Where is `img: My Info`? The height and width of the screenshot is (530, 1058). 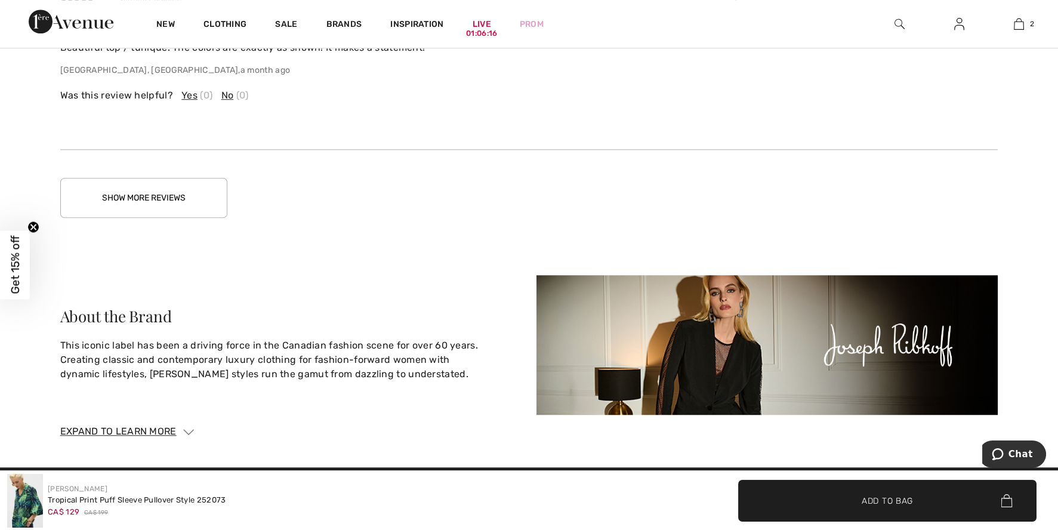 img: My Info is located at coordinates (959, 24).